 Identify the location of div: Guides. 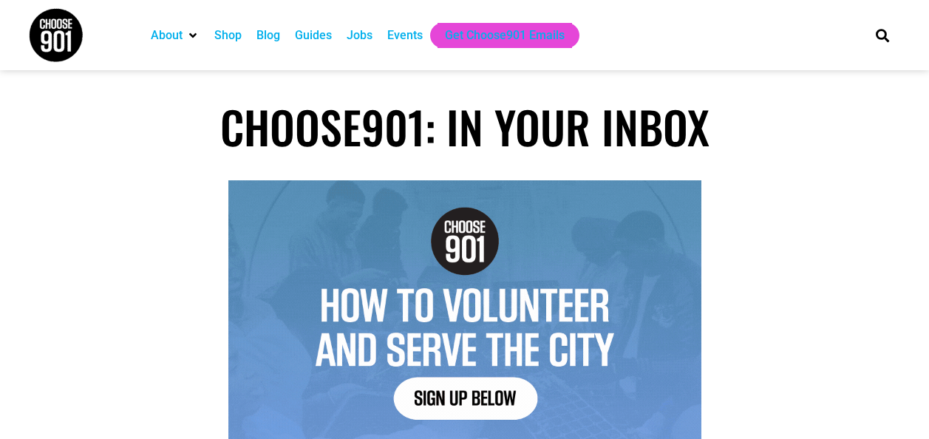
(313, 35).